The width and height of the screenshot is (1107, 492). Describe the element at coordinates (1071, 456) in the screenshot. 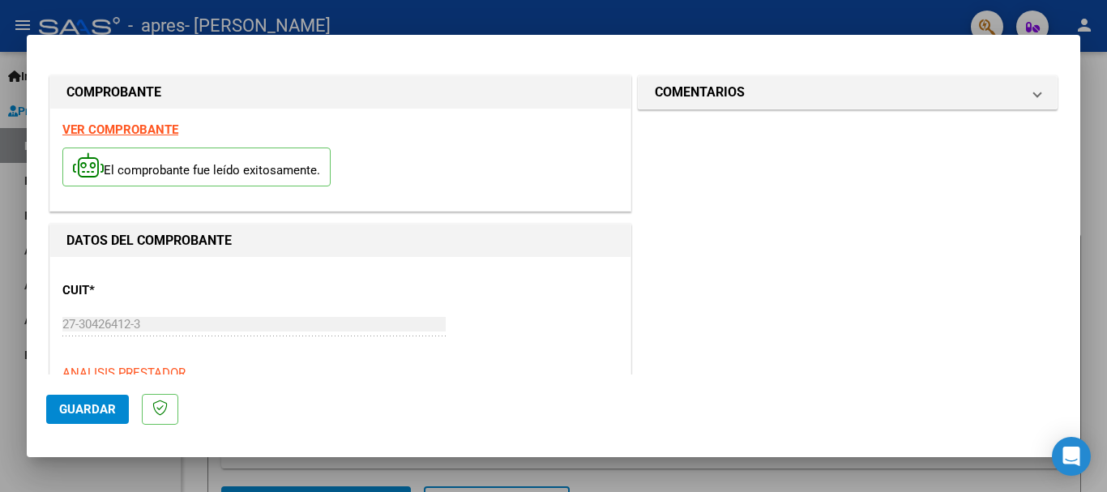

I see `div: Open Intercom Messenger` at that location.